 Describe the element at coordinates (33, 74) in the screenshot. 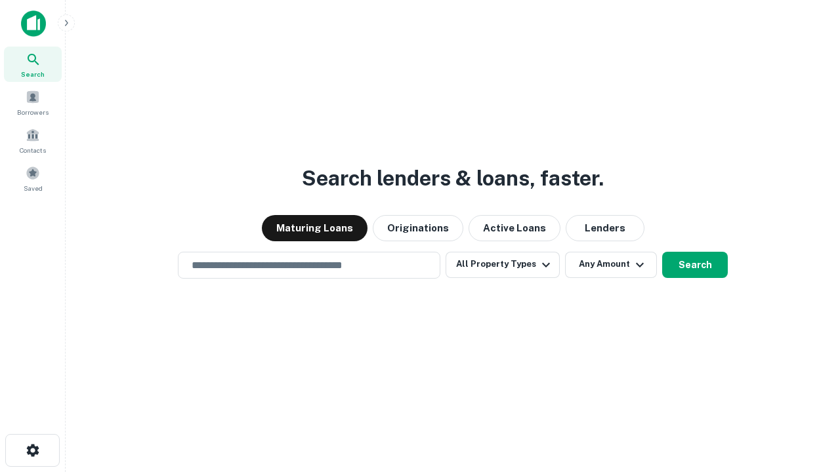

I see `span: Search` at that location.